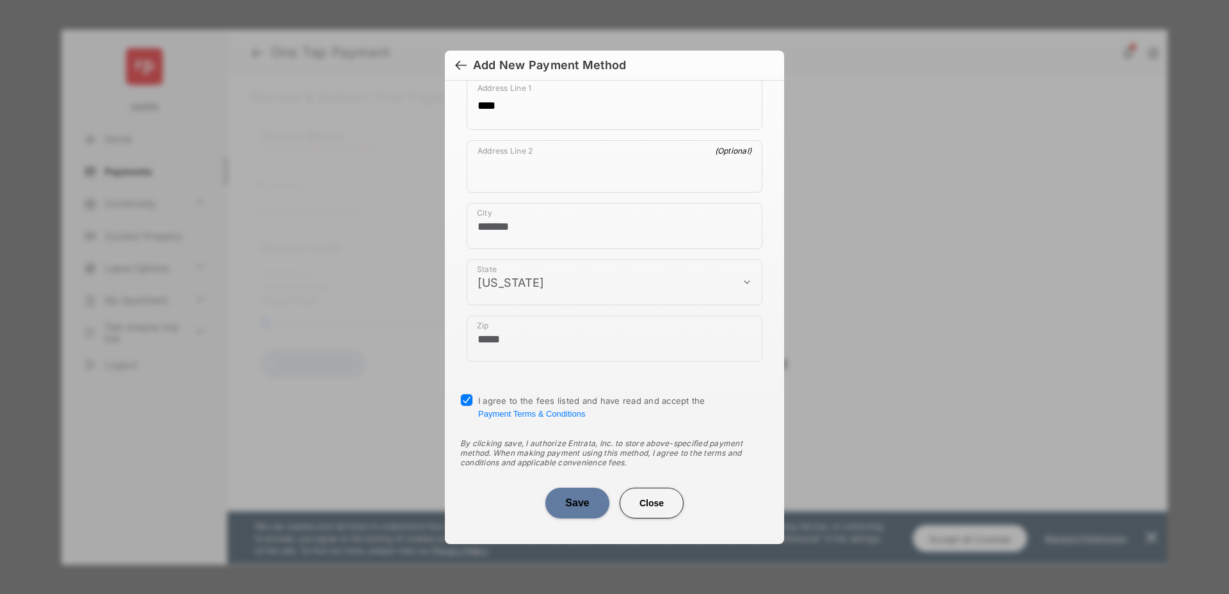  I want to click on button: Close, so click(652, 503).